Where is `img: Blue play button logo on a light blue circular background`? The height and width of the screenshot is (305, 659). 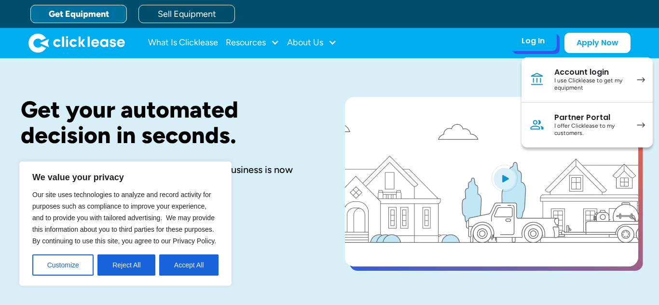
img: Blue play button logo on a light blue circular background is located at coordinates (504, 178).